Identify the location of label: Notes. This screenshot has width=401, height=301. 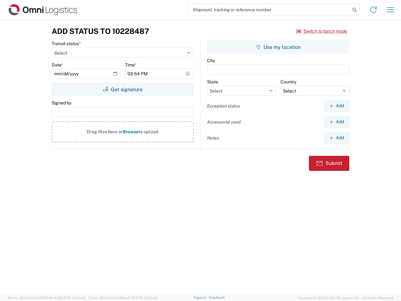
(213, 138).